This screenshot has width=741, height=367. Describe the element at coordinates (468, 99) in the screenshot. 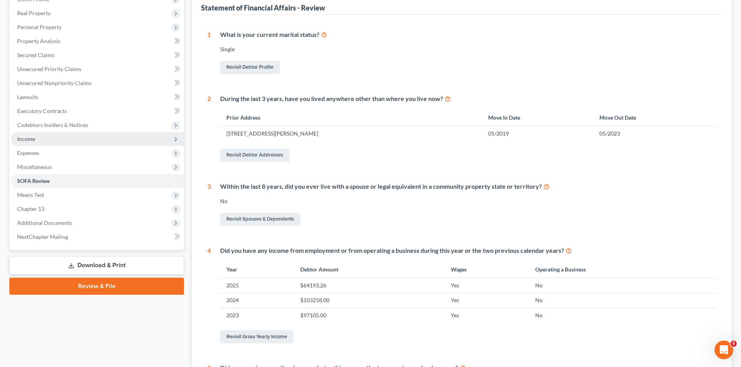

I see `div: During the last 3 years, have you lived anywhere other than where you live now?` at that location.